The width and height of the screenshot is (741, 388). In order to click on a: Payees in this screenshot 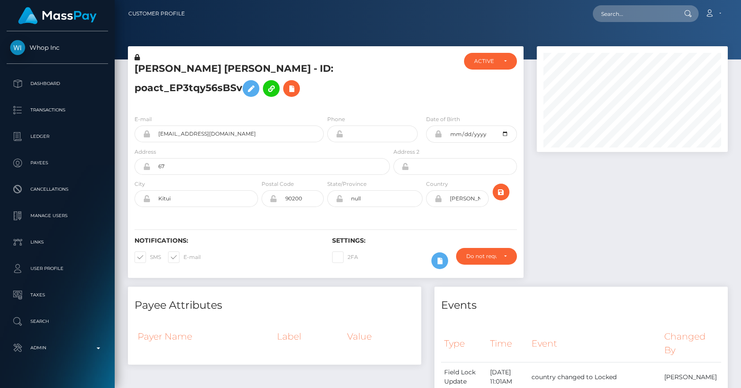, I will do `click(57, 163)`.